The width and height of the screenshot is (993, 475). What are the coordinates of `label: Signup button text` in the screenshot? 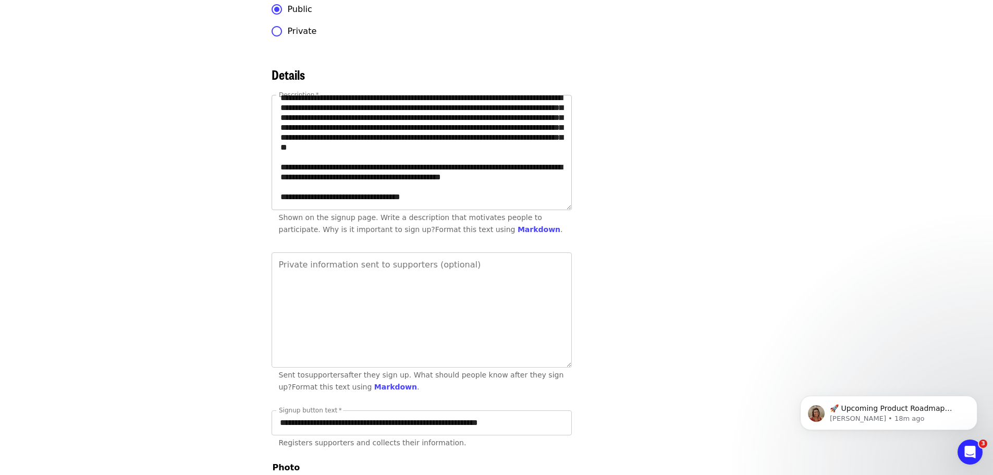 It's located at (310, 410).